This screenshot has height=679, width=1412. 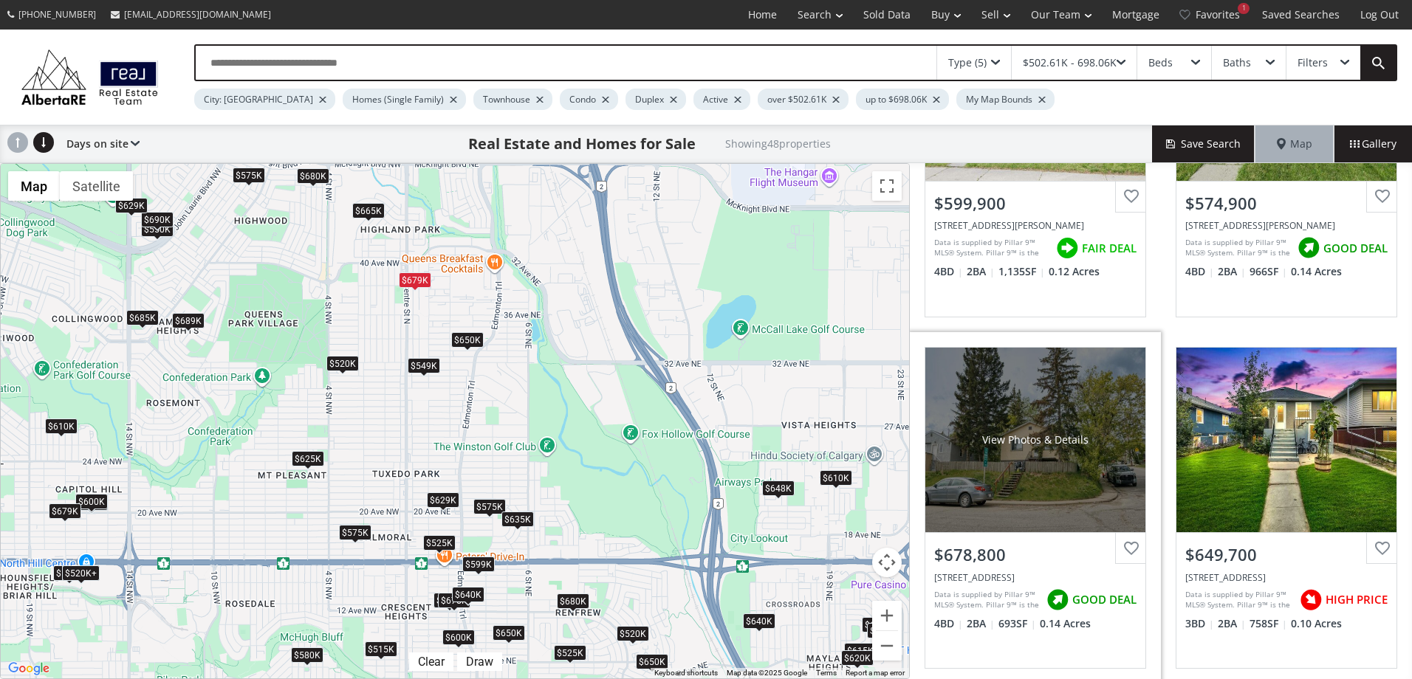 I want to click on div: $629K, so click(x=443, y=500).